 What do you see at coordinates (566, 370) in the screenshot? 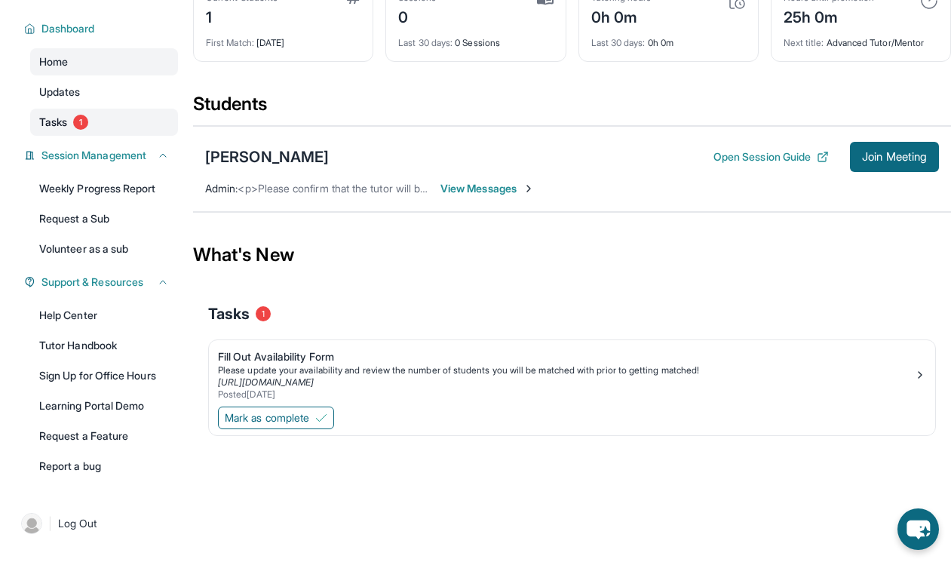
I see `div: Please update your availability and review the number of students you will be matched with prior ...` at bounding box center [566, 370].